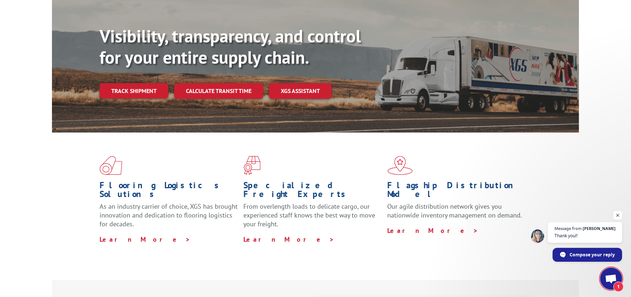  What do you see at coordinates (457, 191) in the screenshot?
I see `h1: Flagship Distribution Model` at bounding box center [457, 191].